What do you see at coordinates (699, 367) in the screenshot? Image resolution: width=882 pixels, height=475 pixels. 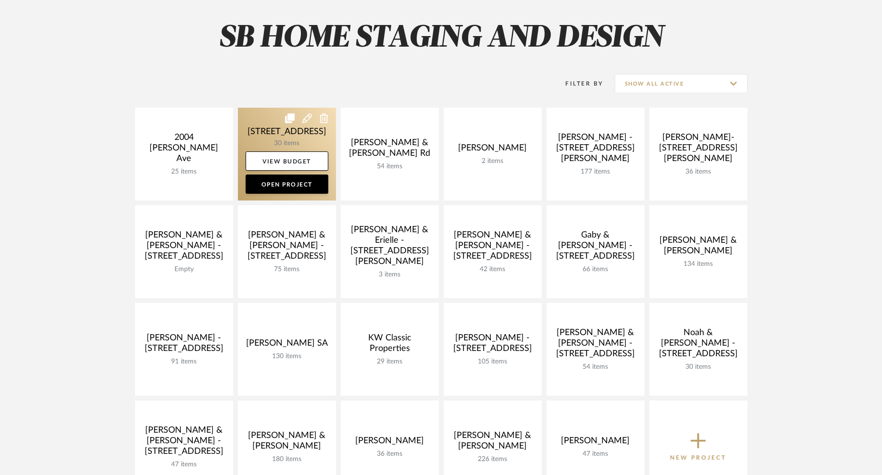 I see `div: 30 items` at bounding box center [699, 367].